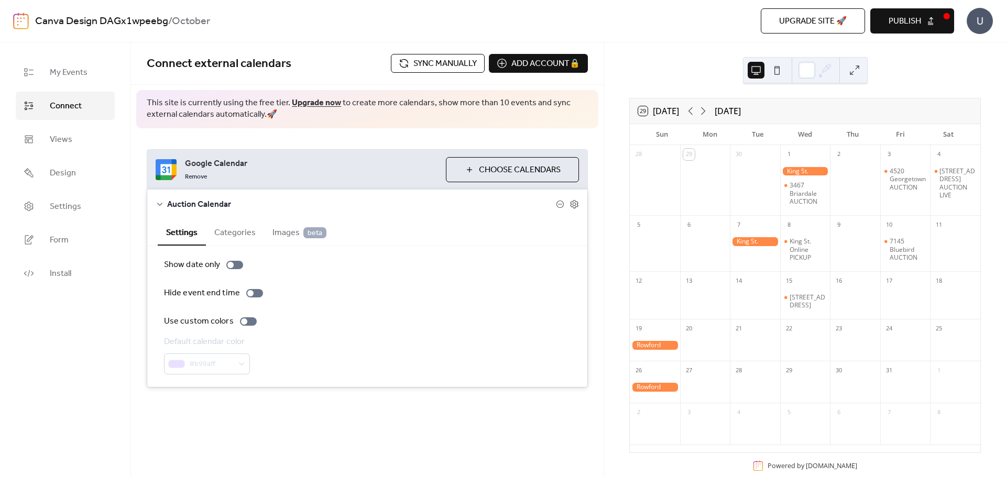 The width and height of the screenshot is (1006, 477). I want to click on div: Powered by, so click(812, 466).